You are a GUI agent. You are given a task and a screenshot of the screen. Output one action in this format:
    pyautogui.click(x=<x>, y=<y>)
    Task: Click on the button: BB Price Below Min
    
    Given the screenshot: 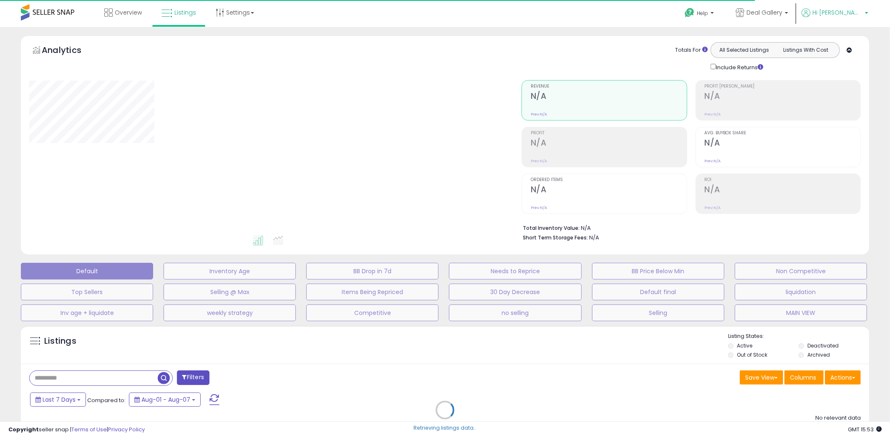 What is the action you would take?
    pyautogui.click(x=658, y=271)
    